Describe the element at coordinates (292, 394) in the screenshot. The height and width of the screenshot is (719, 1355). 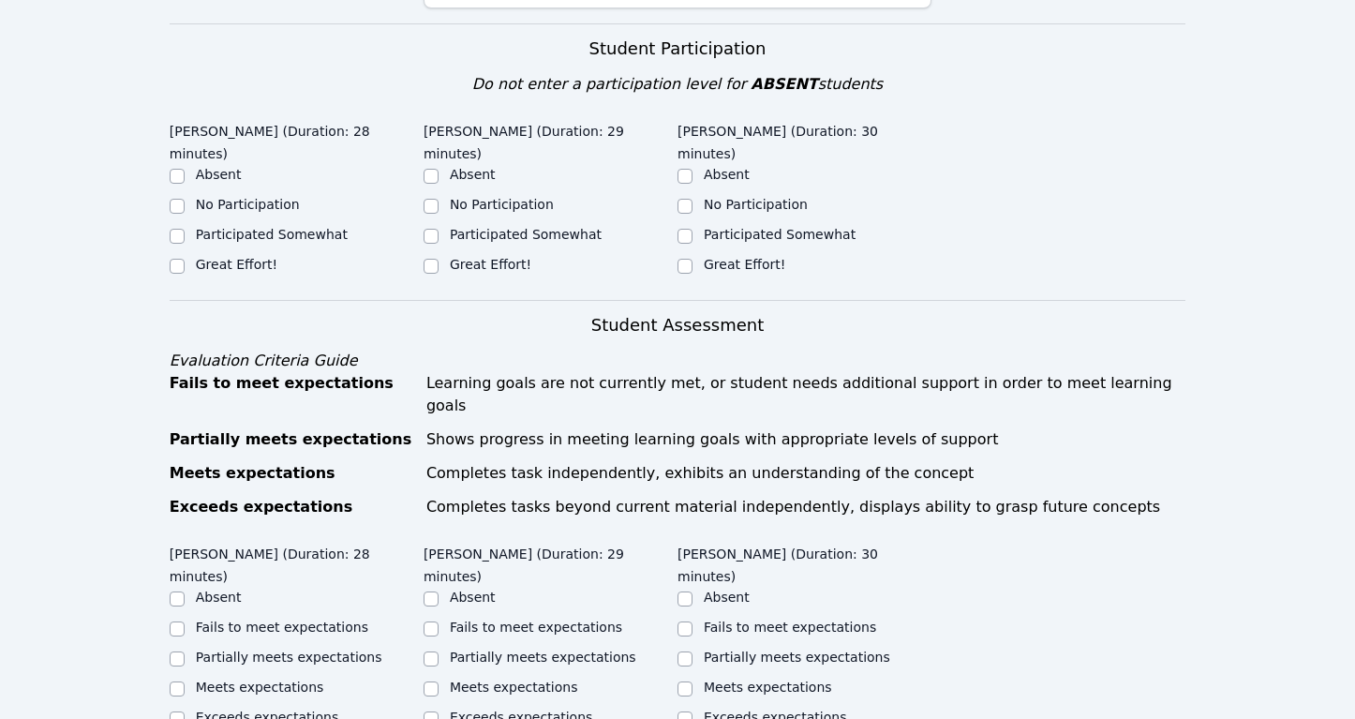
I see `div: Fails to meet expectations` at that location.